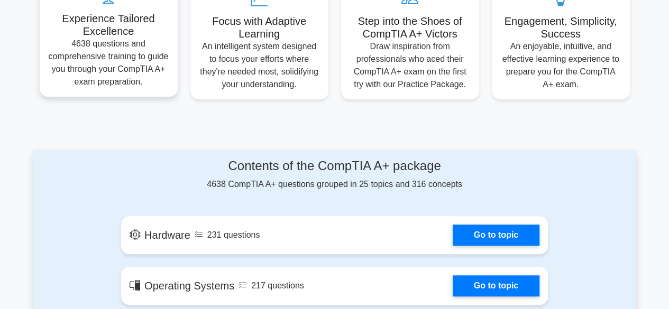 The image size is (669, 309). Describe the element at coordinates (561, 28) in the screenshot. I see `h5: Engagement, Simplicity, Success` at that location.